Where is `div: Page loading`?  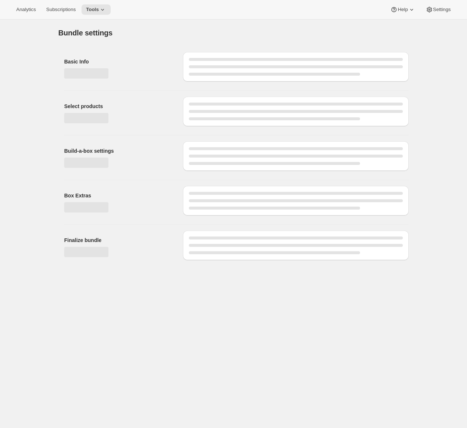
div: Page loading is located at coordinates (233, 143).